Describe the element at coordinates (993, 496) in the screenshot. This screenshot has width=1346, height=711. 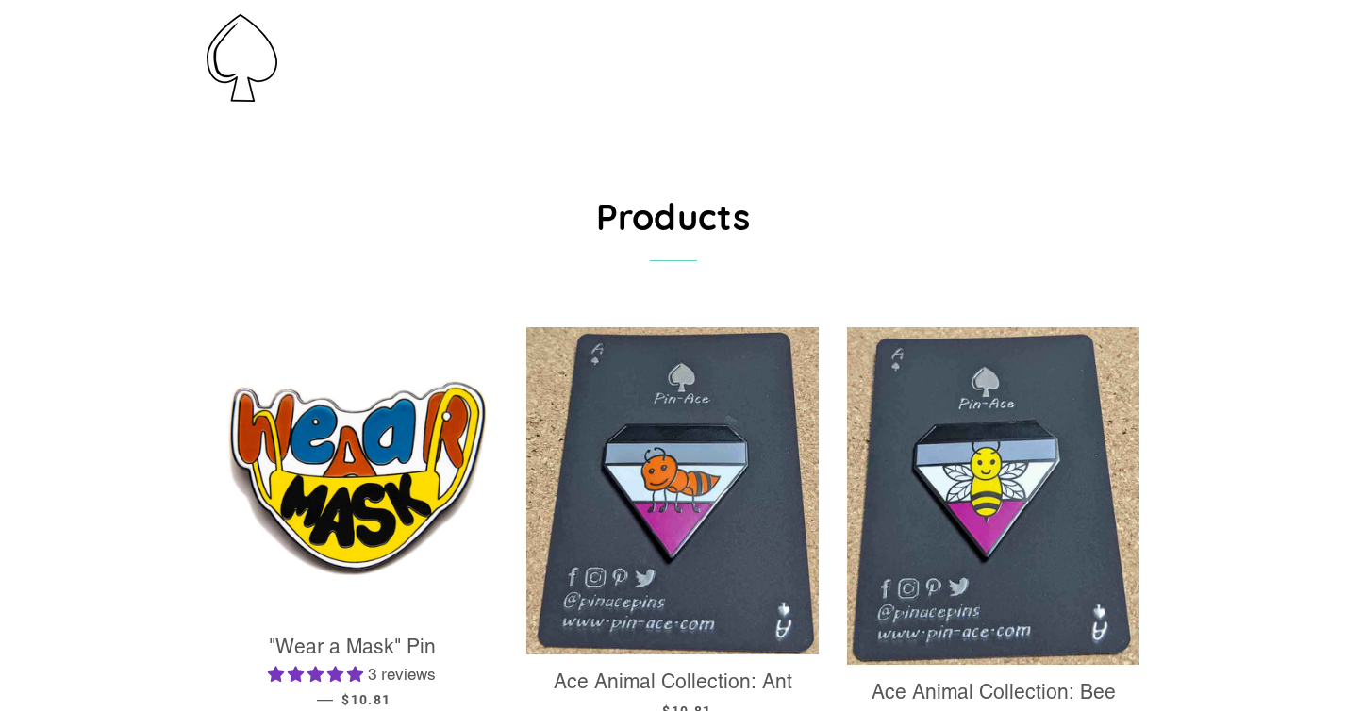
I see `img: Ace Animal Collection: Bee - Pin-Ace` at that location.